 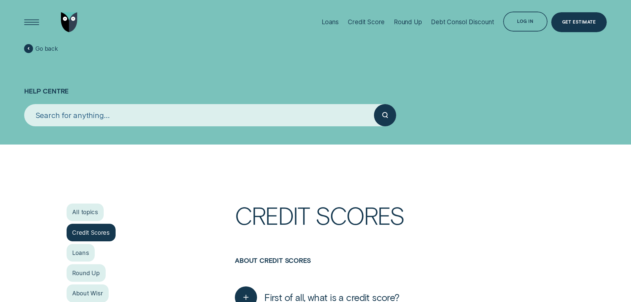 What do you see at coordinates (47, 49) in the screenshot?
I see `span: Go back` at bounding box center [47, 49].